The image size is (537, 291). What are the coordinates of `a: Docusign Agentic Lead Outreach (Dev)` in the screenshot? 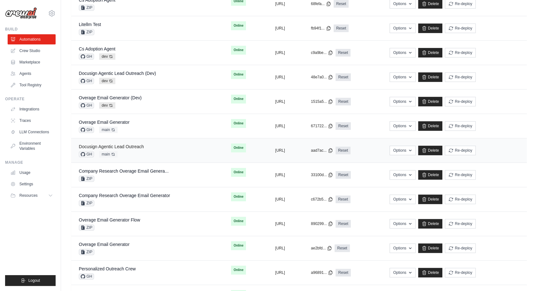 It's located at (117, 73).